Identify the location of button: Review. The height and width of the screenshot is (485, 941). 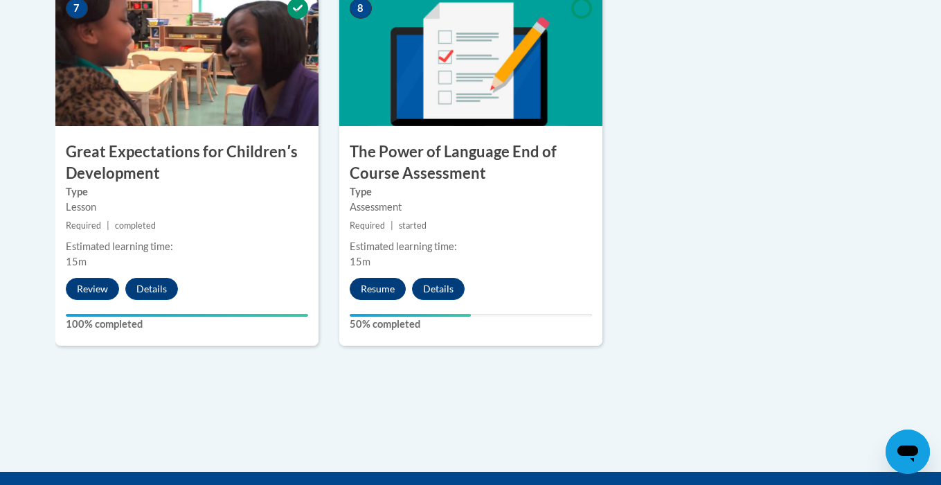
(92, 289).